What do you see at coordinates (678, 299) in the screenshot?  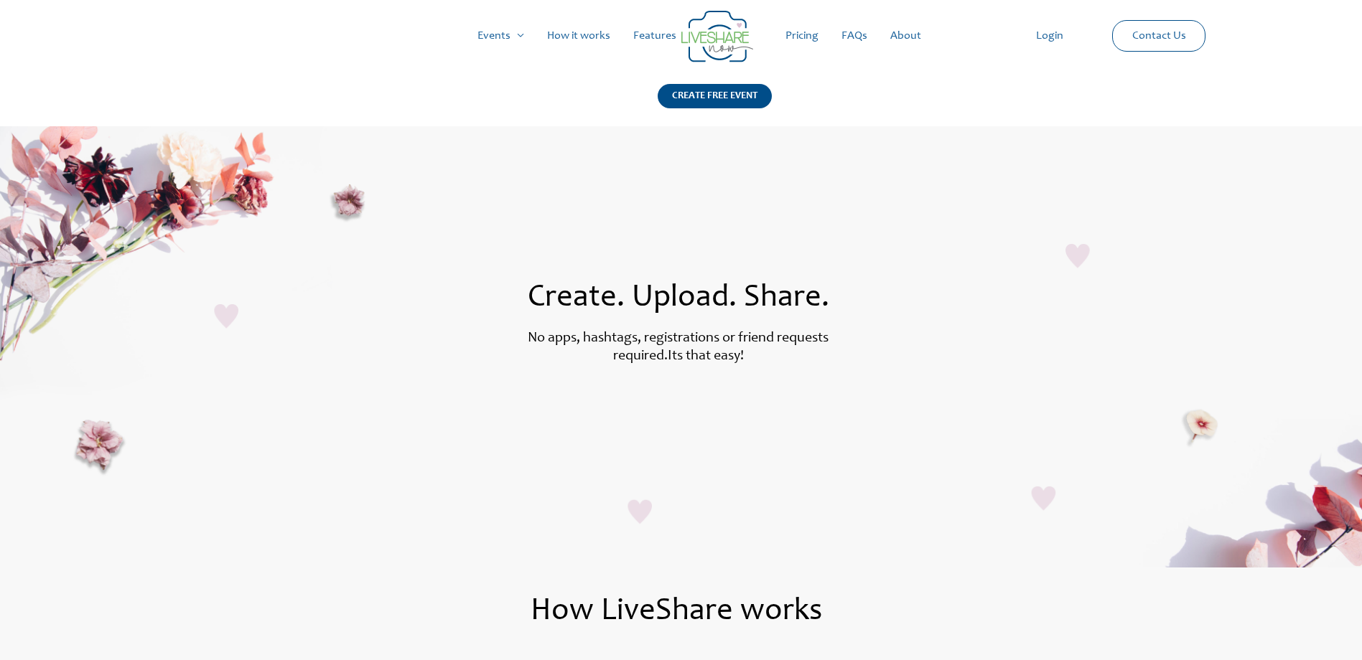 I see `span: Create. Upload. Share.` at bounding box center [678, 299].